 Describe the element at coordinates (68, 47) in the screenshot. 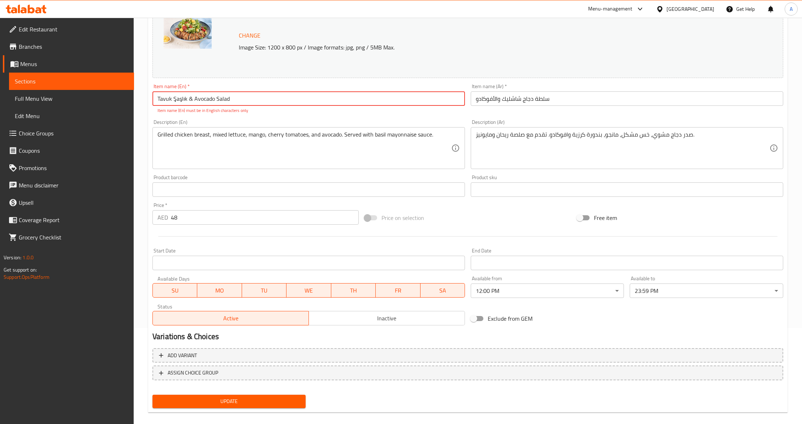

I see `a: Branches` at that location.